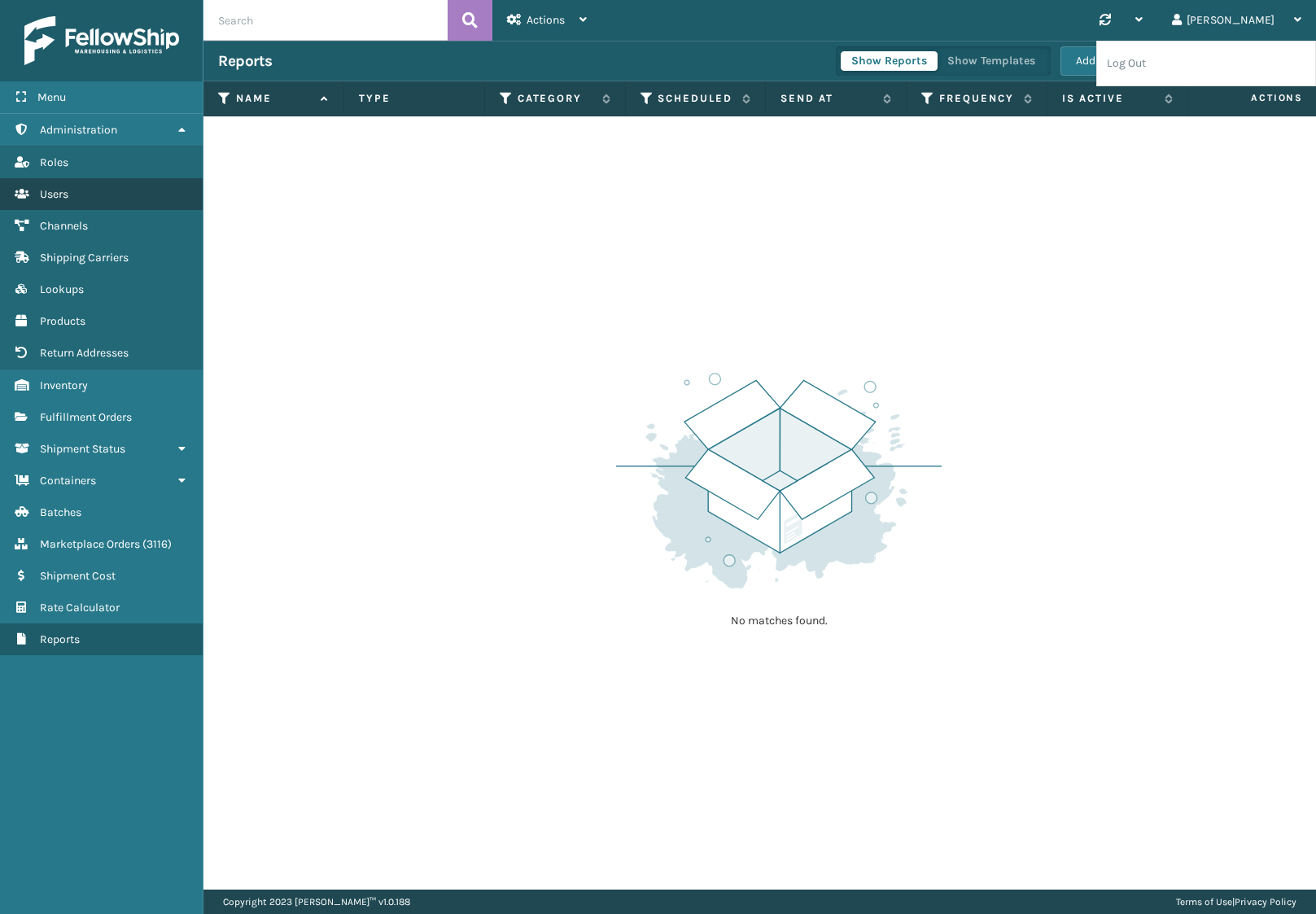 The width and height of the screenshot is (1316, 914). Describe the element at coordinates (992, 61) in the screenshot. I see `button: Show Templates` at that location.